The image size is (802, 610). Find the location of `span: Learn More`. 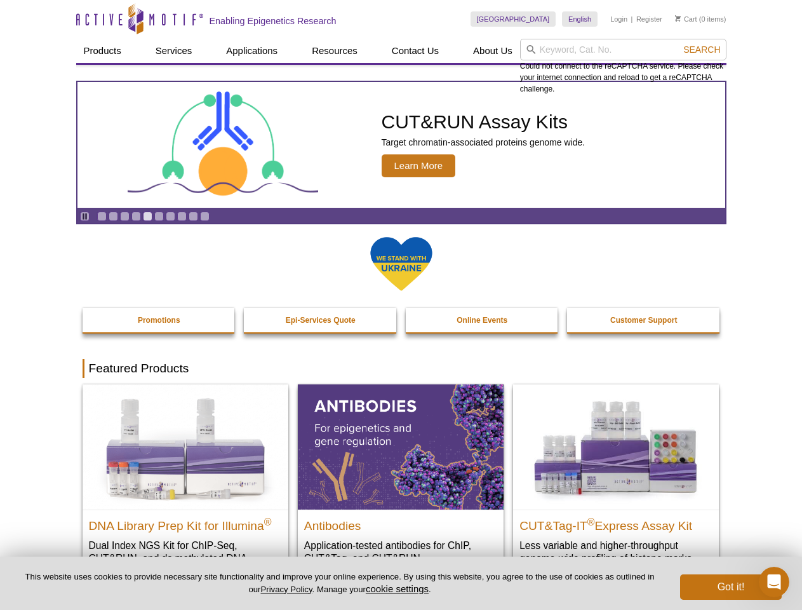

span: Learn More is located at coordinates (418, 166).